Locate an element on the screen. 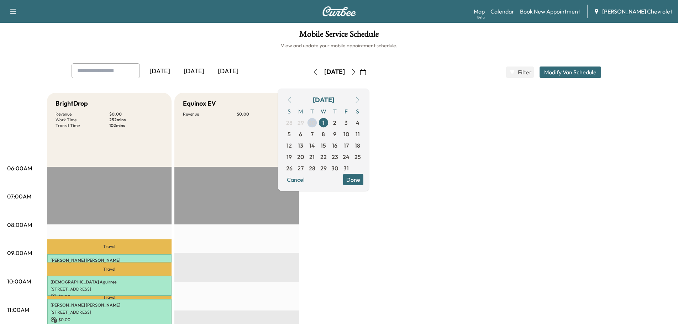 This screenshot has width=678, height=324. a: Calendar is located at coordinates (502, 11).